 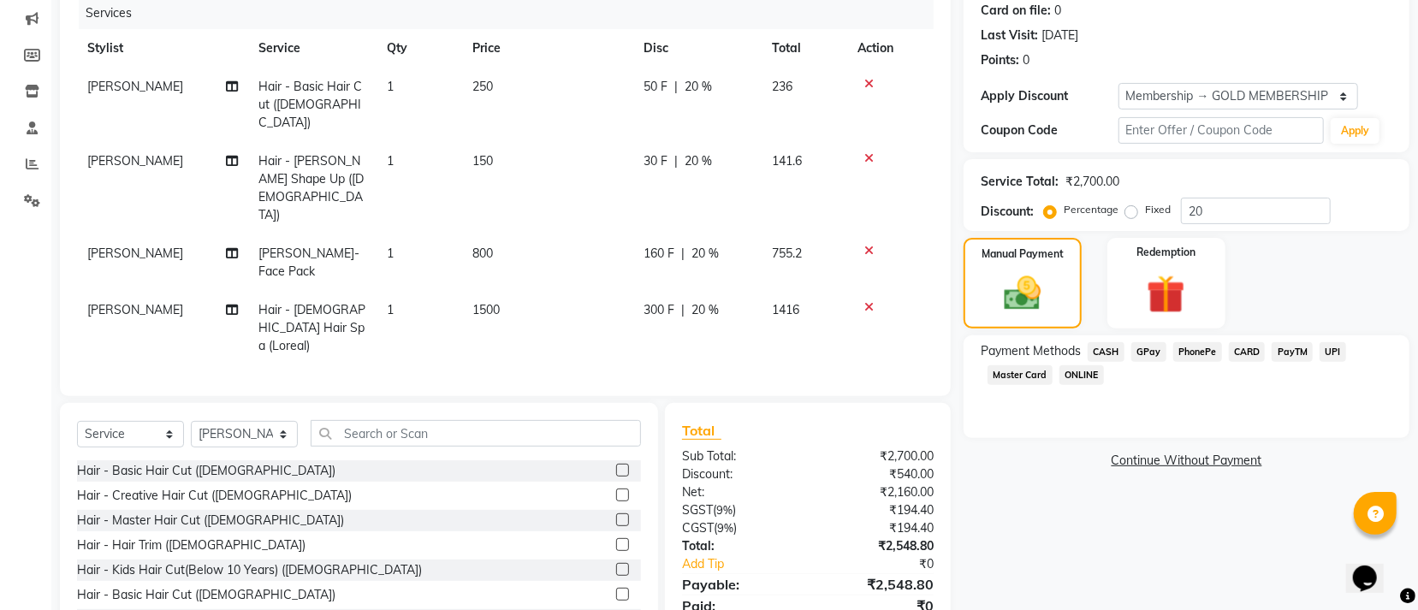 What do you see at coordinates (483, 86) in the screenshot?
I see `span: 250` at bounding box center [483, 86].